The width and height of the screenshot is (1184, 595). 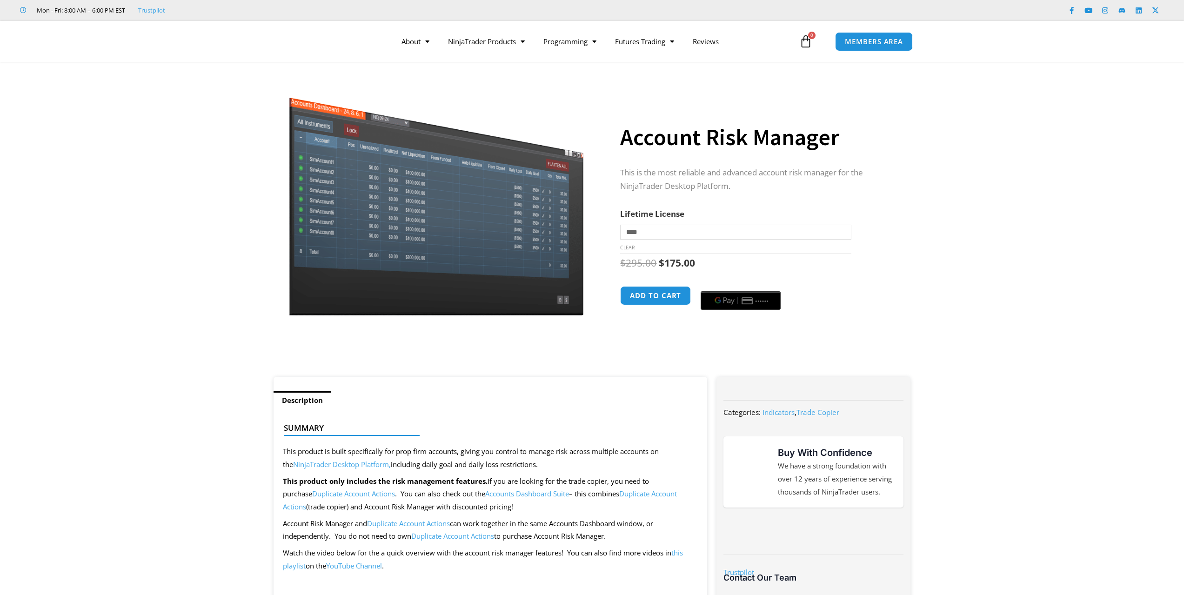 I want to click on a: About, so click(x=415, y=41).